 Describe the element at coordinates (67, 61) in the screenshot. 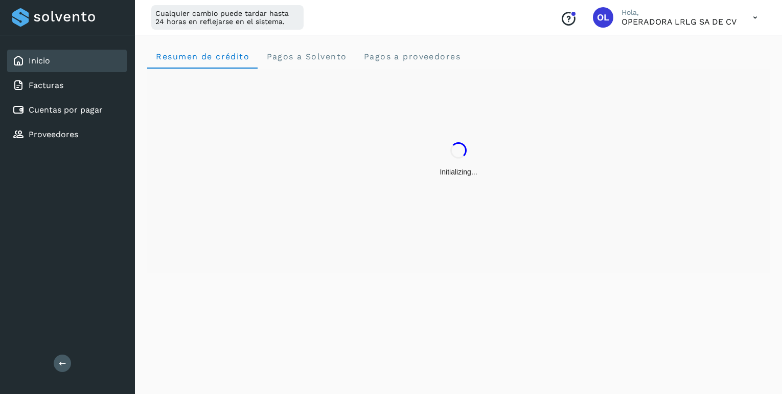

I see `div: Inicio` at that location.